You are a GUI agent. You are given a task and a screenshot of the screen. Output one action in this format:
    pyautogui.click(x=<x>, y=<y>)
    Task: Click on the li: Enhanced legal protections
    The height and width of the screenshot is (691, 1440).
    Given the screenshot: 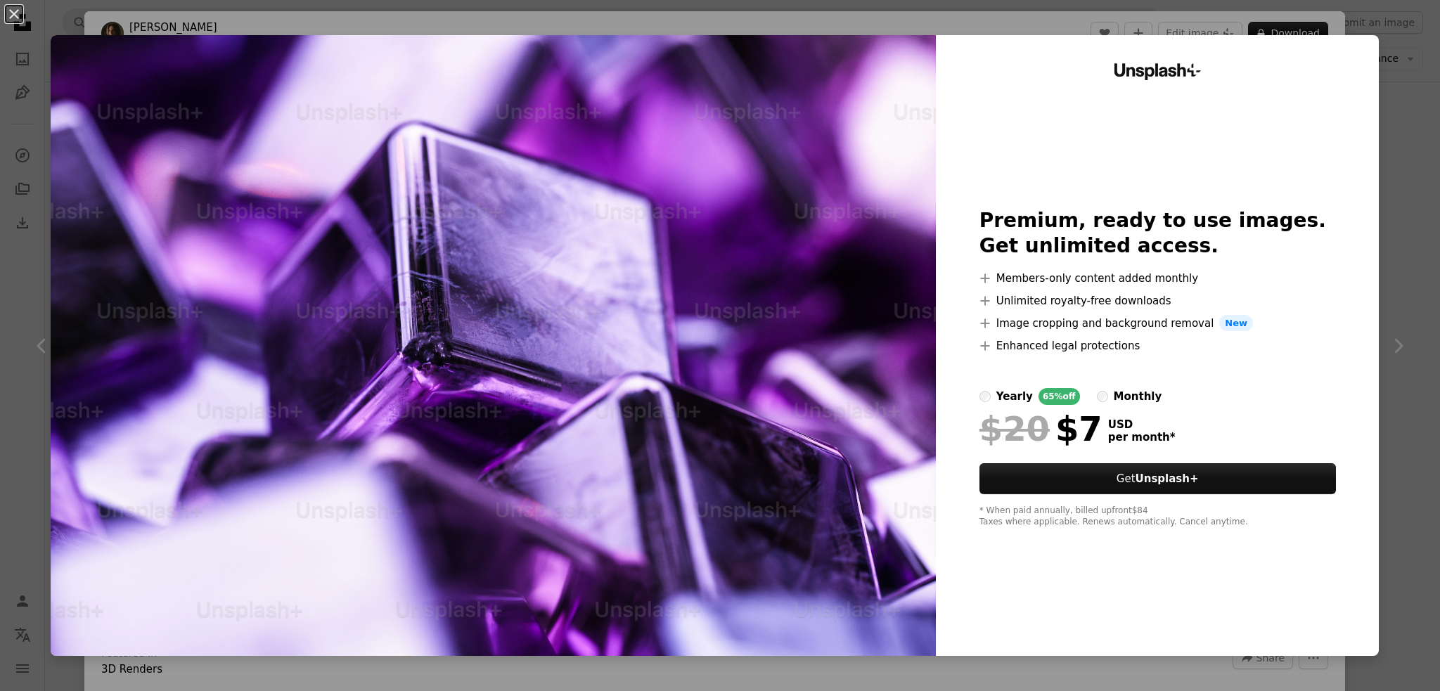 What is the action you would take?
    pyautogui.click(x=1157, y=346)
    